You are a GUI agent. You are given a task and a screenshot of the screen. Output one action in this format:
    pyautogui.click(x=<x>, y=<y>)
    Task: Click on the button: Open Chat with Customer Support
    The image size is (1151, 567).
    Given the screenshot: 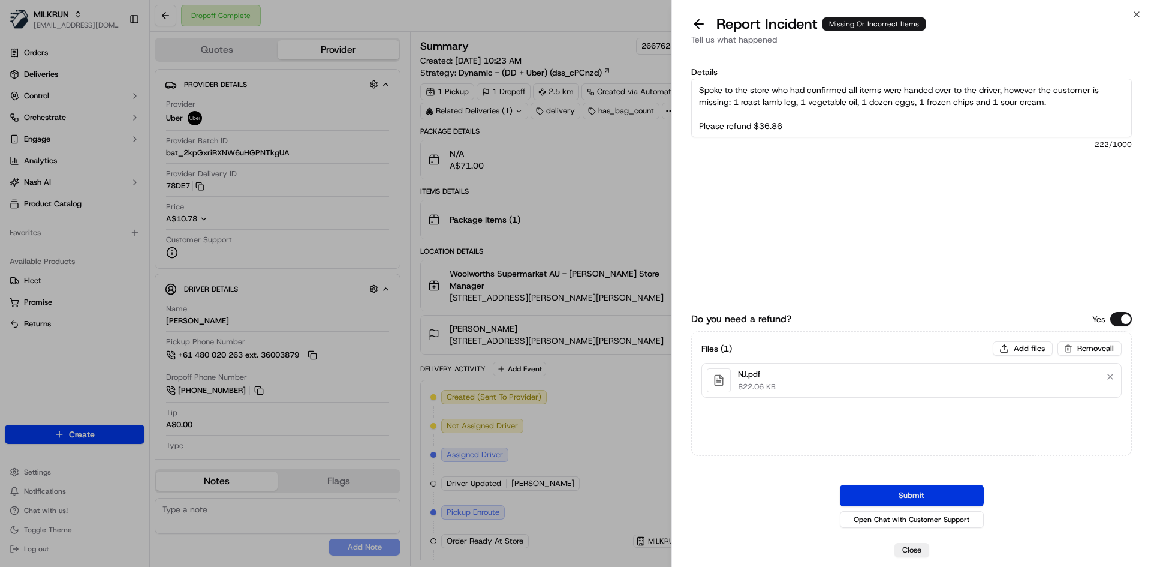 What is the action you would take?
    pyautogui.click(x=912, y=519)
    